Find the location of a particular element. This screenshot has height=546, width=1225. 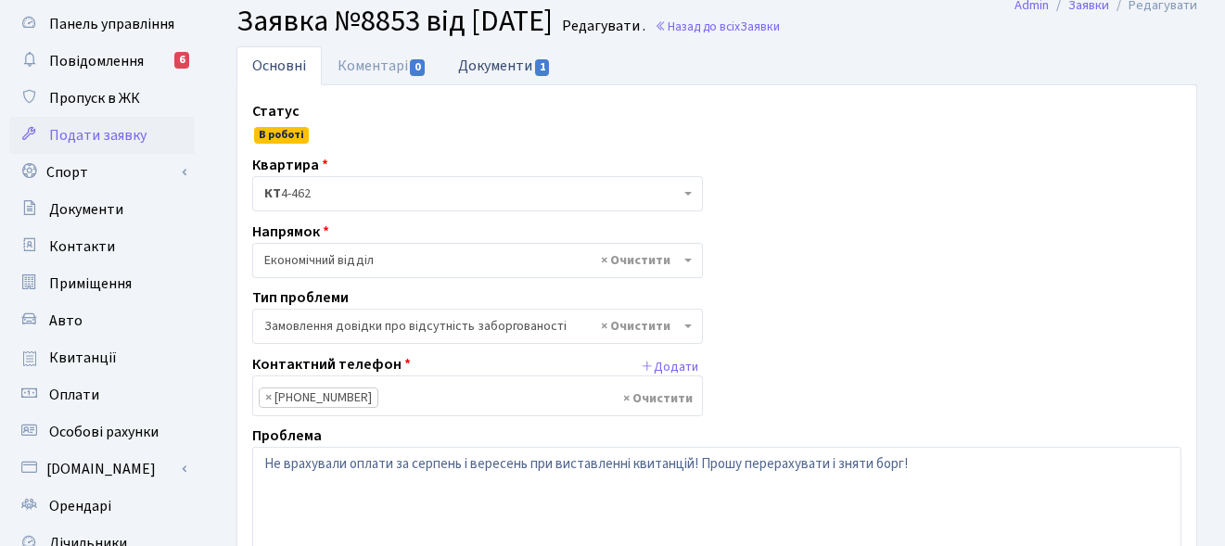

label: Проблема is located at coordinates (287, 436).